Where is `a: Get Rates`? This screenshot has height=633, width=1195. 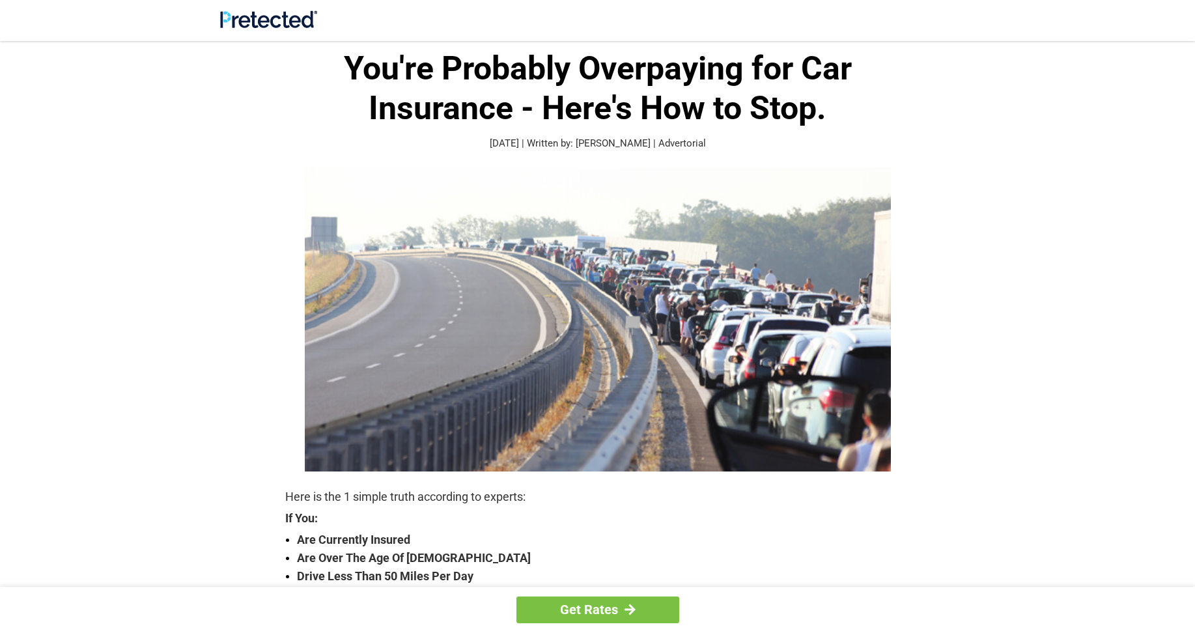
a: Get Rates is located at coordinates (598, 610).